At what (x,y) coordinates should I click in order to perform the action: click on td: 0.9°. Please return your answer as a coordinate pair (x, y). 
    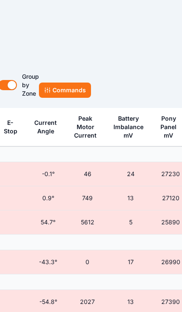
    Looking at the image, I should click on (48, 198).